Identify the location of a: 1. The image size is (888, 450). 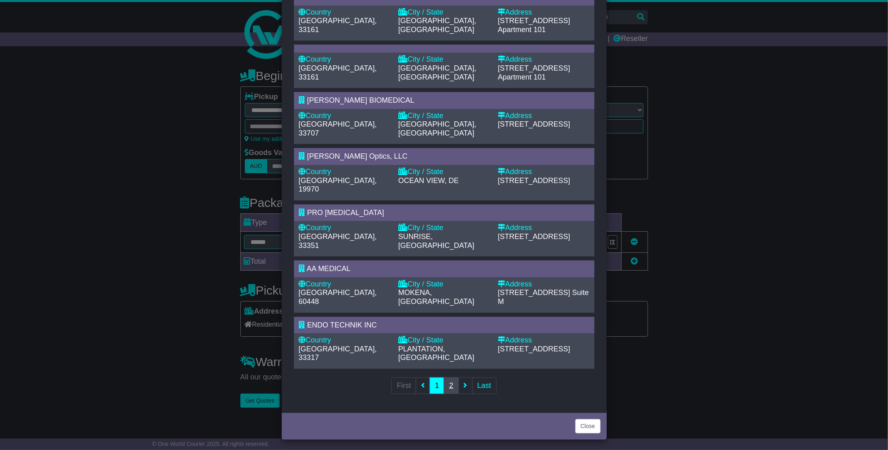
(437, 386).